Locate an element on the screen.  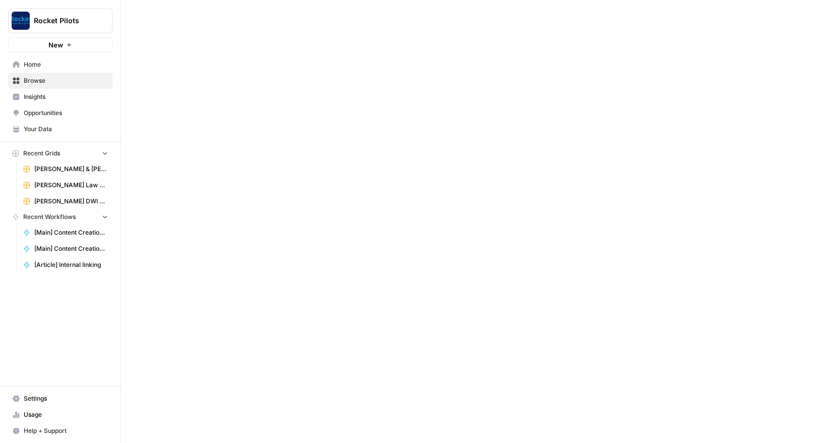
span: Usage is located at coordinates (66, 415).